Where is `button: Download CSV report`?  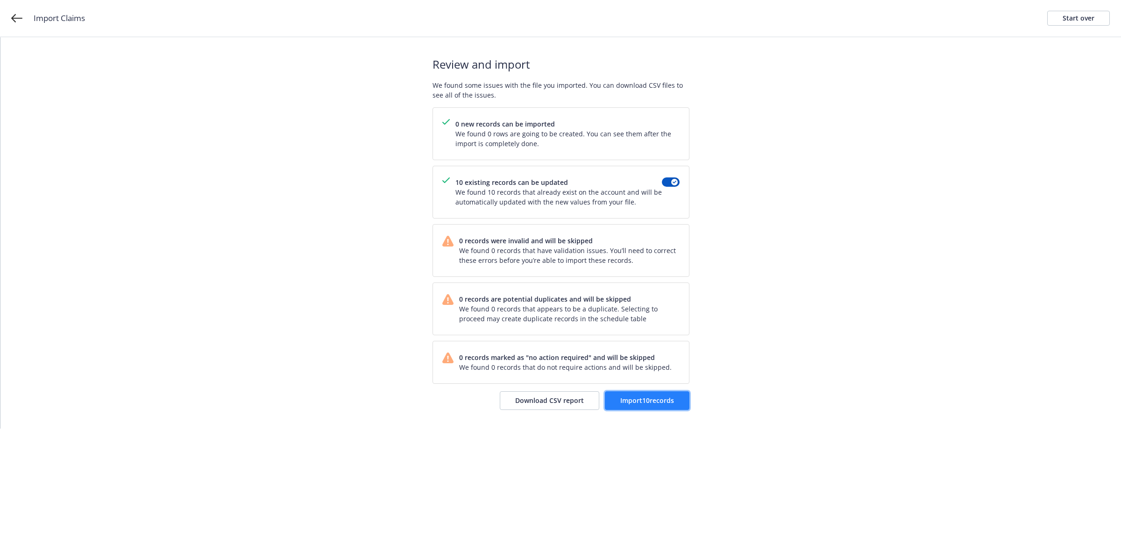
button: Download CSV report is located at coordinates (549, 401).